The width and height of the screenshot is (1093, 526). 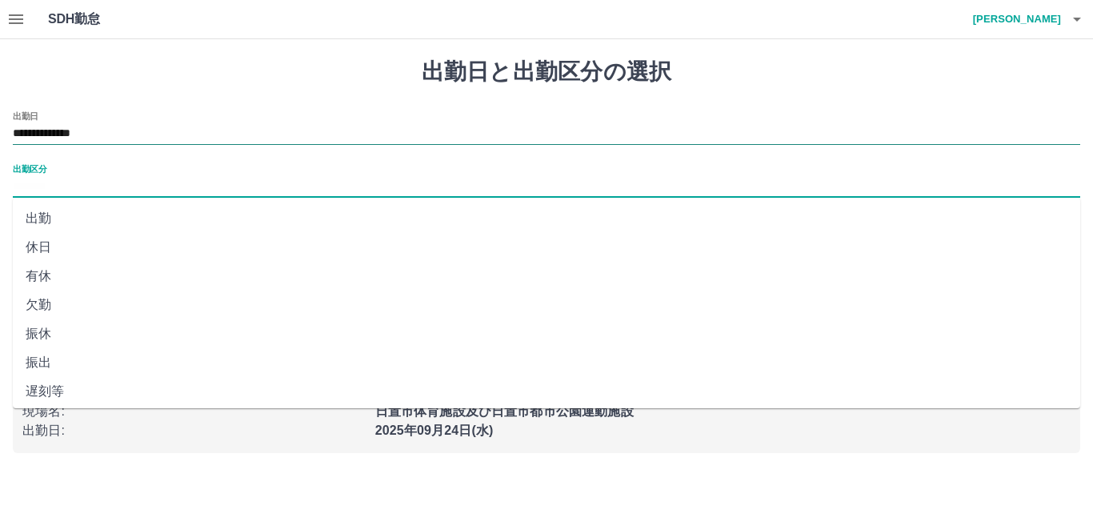 I want to click on label: 出勤日, so click(x=26, y=115).